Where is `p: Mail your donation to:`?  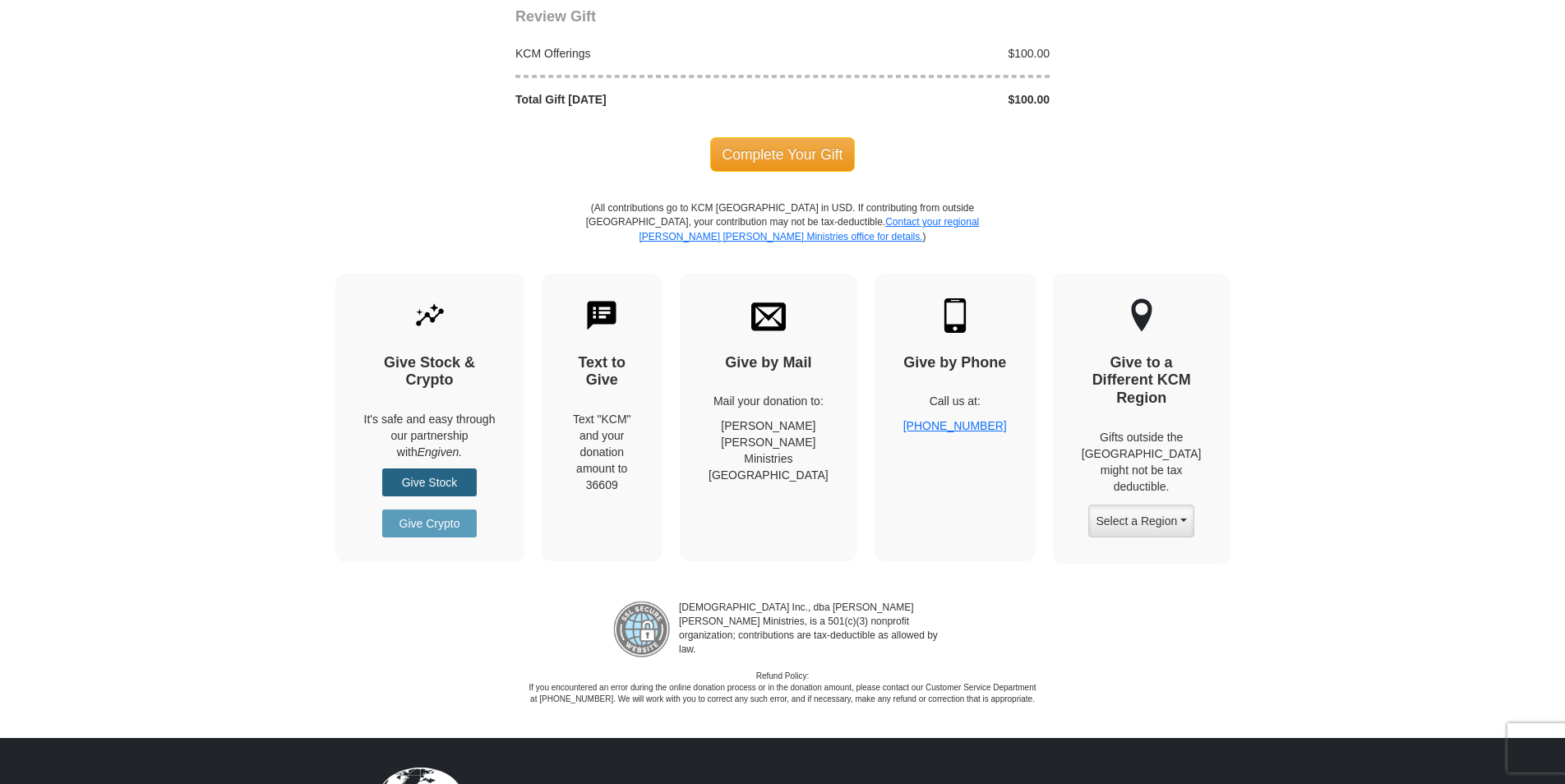 p: Mail your donation to: is located at coordinates (769, 400).